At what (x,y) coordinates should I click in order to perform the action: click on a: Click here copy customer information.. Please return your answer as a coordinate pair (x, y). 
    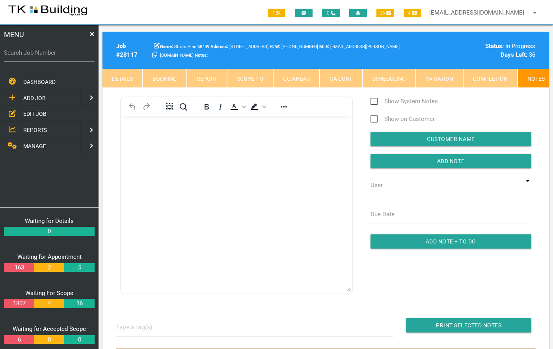
    Looking at the image, I should click on (154, 55).